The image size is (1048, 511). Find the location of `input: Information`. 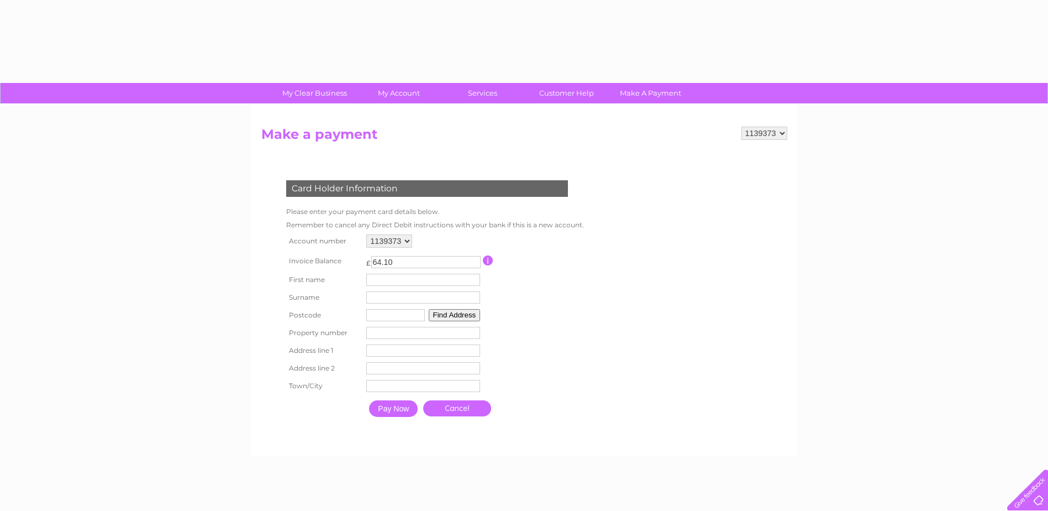

input: Information is located at coordinates (488, 260).